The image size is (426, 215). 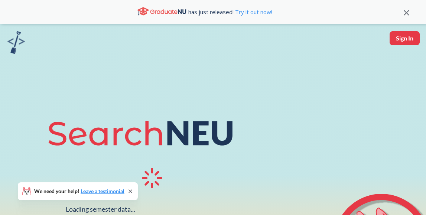 I want to click on span: has just released!, so click(x=231, y=12).